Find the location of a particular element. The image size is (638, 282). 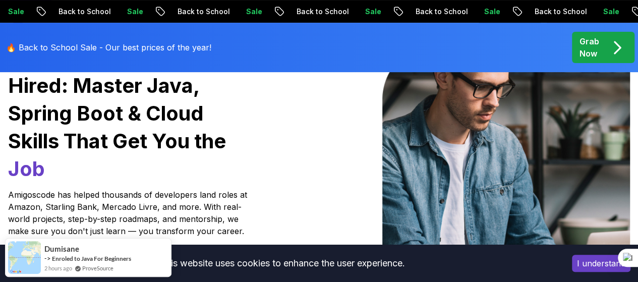

p: Grab Now is located at coordinates (589, 47).